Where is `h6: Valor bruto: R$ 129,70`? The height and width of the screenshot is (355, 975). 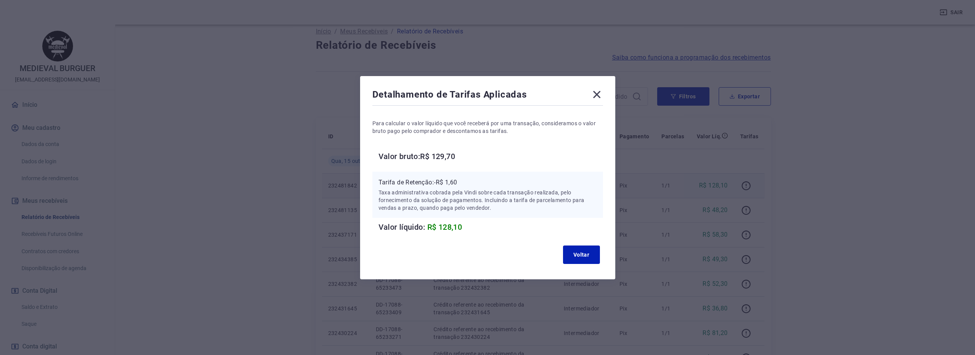 h6: Valor bruto: R$ 129,70 is located at coordinates (491, 156).